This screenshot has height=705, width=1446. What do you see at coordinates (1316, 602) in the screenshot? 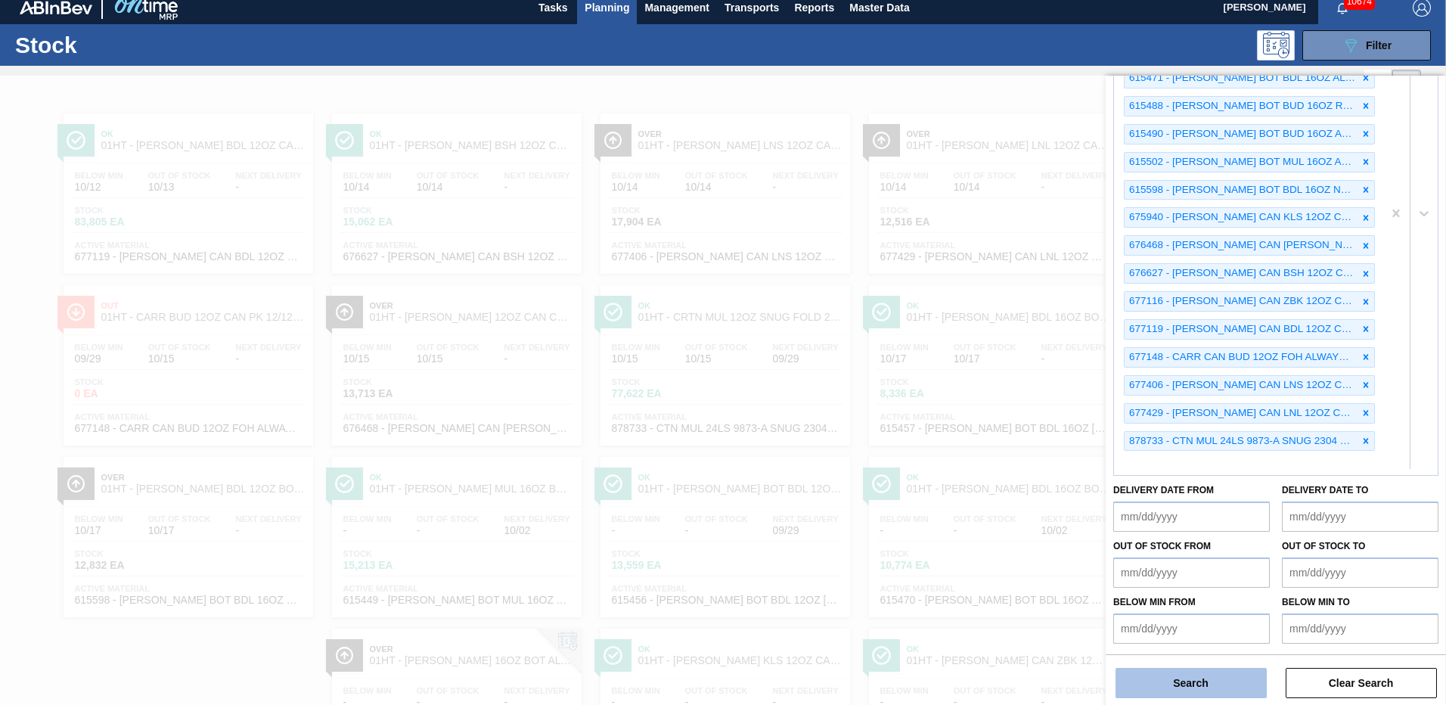
I see `label: Below Min to` at bounding box center [1316, 602].